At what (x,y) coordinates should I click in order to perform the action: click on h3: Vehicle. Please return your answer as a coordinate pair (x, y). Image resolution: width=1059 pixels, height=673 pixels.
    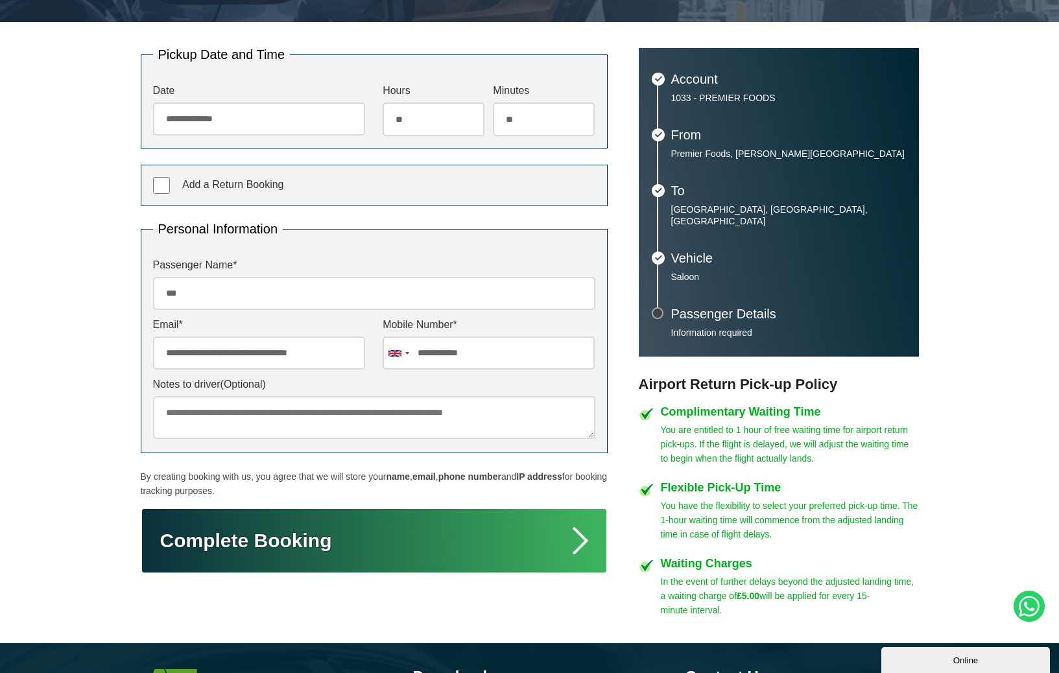
    Looking at the image, I should click on (789, 258).